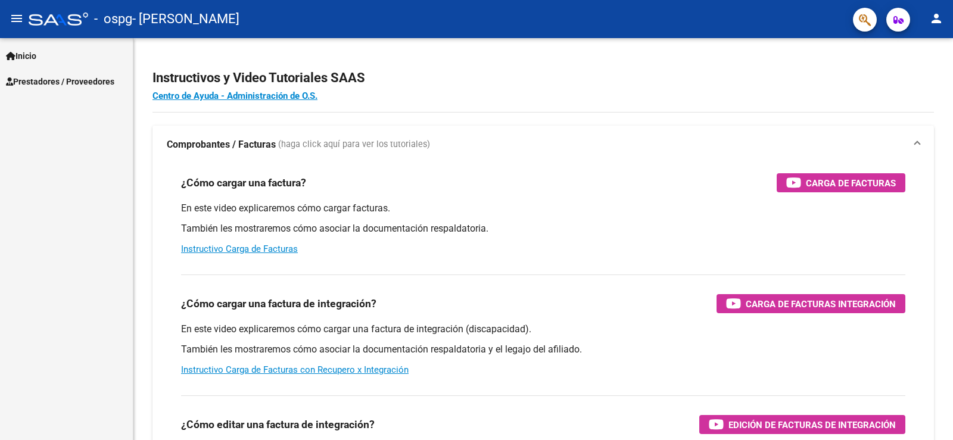  I want to click on span: Prestadores / Proveedores, so click(60, 82).